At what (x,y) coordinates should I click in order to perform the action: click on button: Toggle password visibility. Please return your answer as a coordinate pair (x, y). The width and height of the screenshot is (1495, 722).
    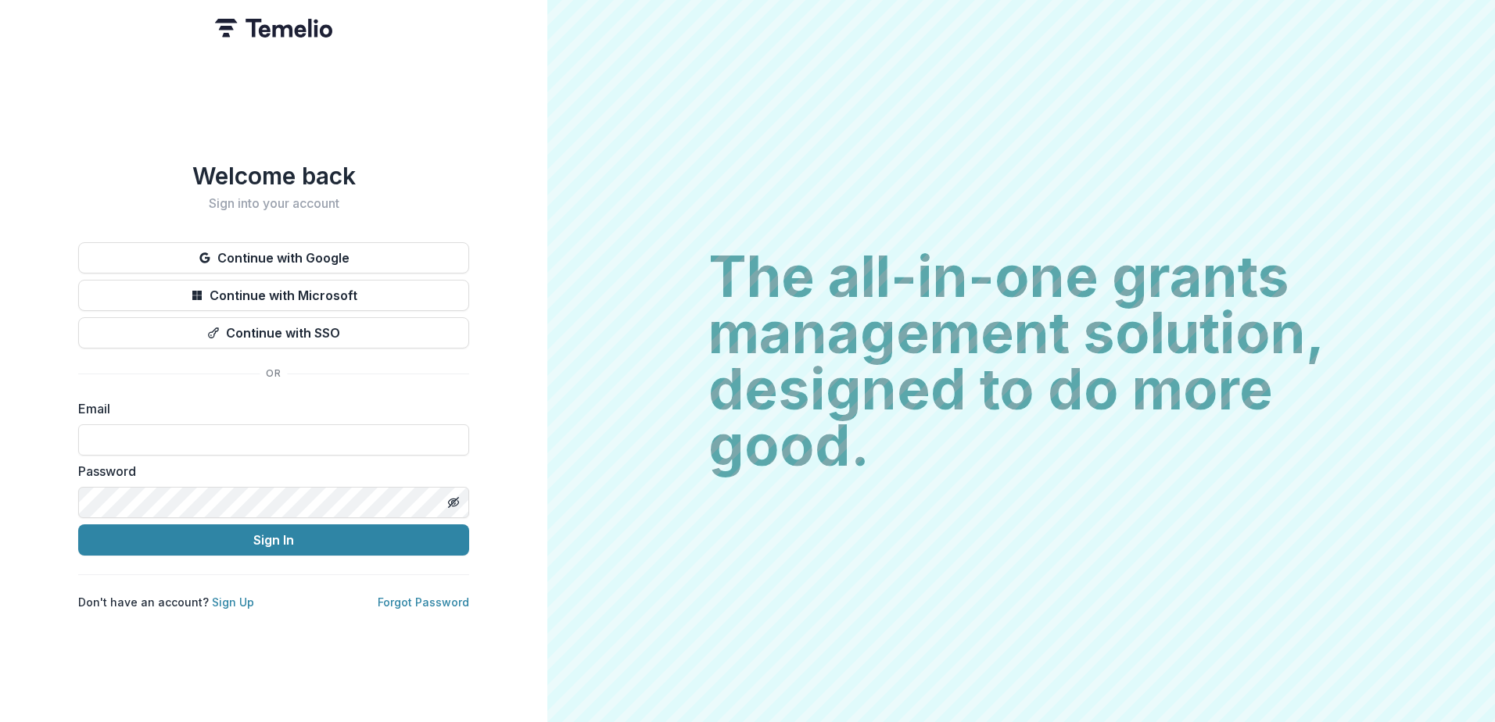
    Looking at the image, I should click on (453, 503).